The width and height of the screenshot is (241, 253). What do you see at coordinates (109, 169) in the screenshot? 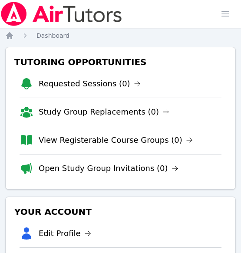
I see `a: Open Study Group Invitations (0)` at bounding box center [109, 169].